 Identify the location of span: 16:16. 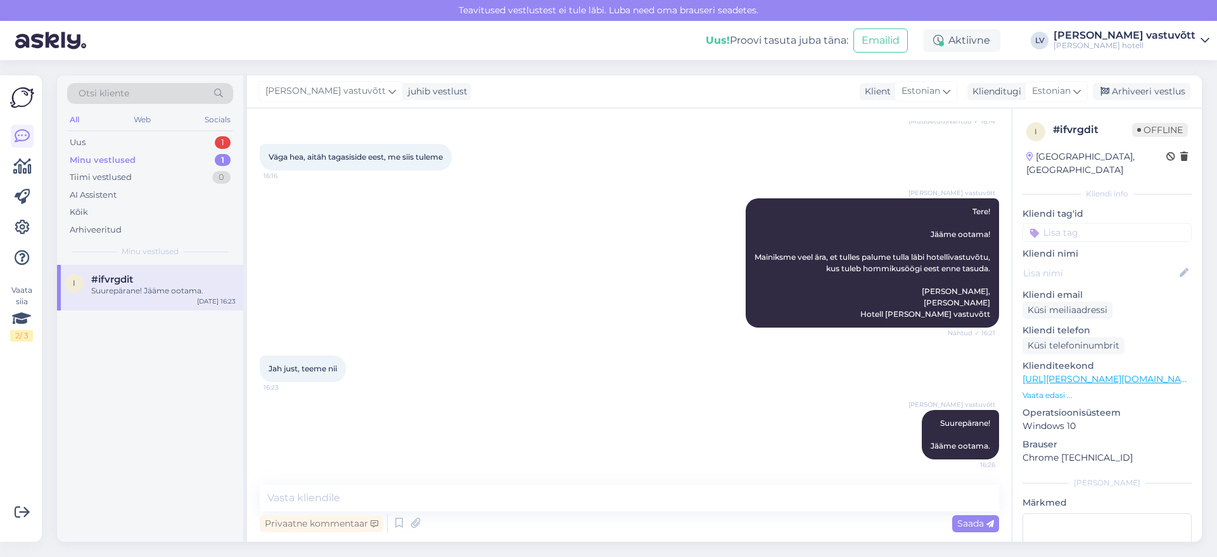
(287, 175).